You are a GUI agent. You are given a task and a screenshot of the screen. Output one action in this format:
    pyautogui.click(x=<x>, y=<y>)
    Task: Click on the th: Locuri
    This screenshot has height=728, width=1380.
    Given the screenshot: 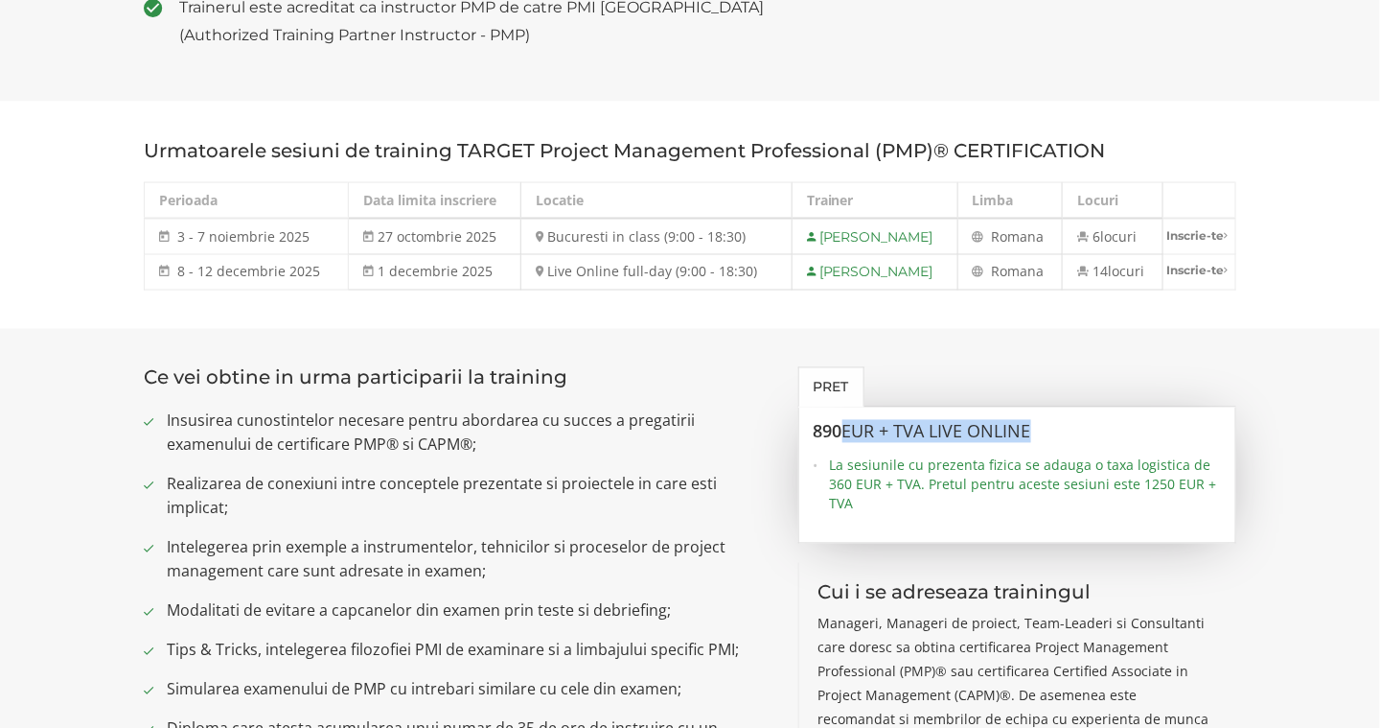 What is the action you would take?
    pyautogui.click(x=1113, y=201)
    